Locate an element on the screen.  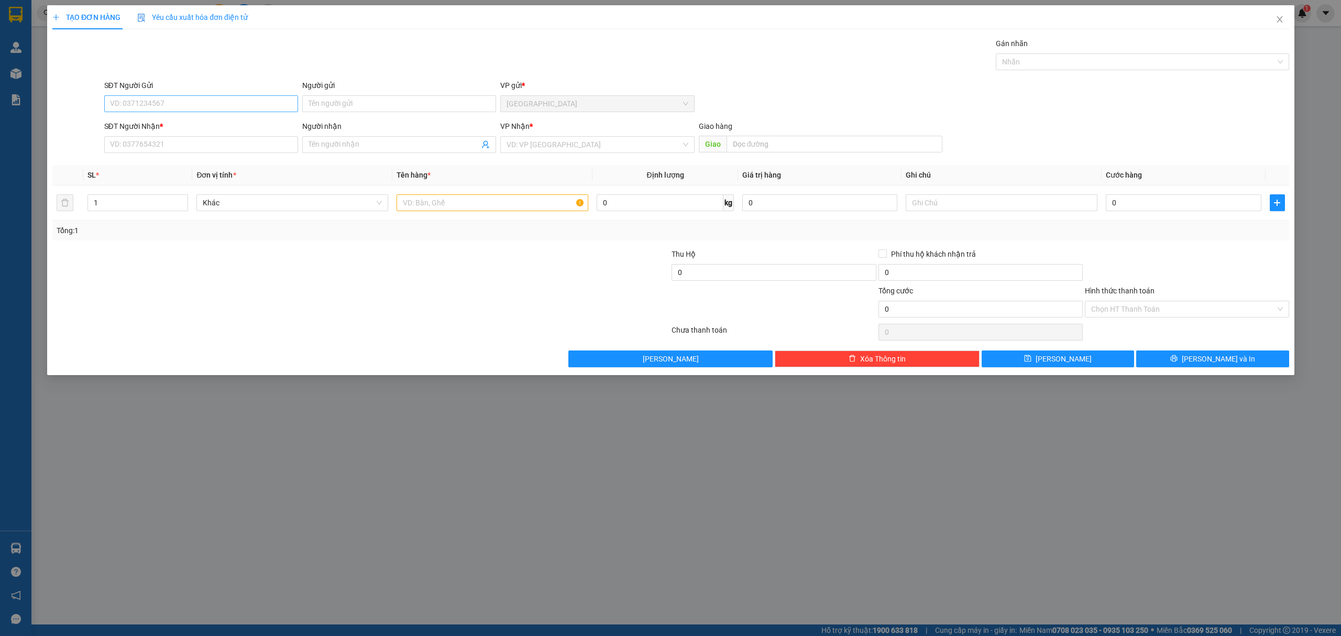
div: Người nhận is located at coordinates (399, 126).